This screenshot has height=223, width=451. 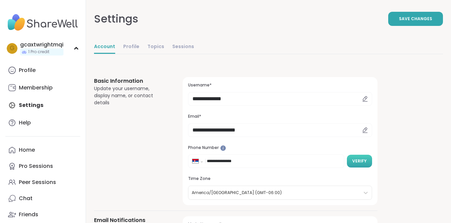 I want to click on button: Verify, so click(x=359, y=161).